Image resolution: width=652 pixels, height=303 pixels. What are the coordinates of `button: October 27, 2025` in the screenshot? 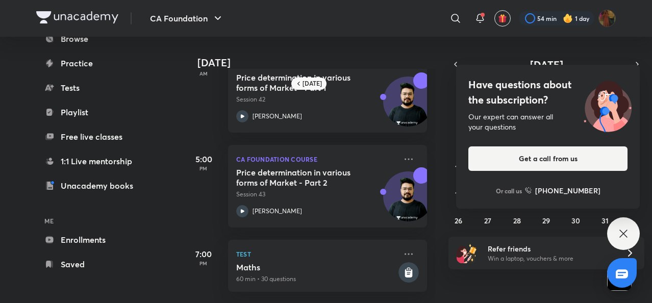 It's located at (488, 220).